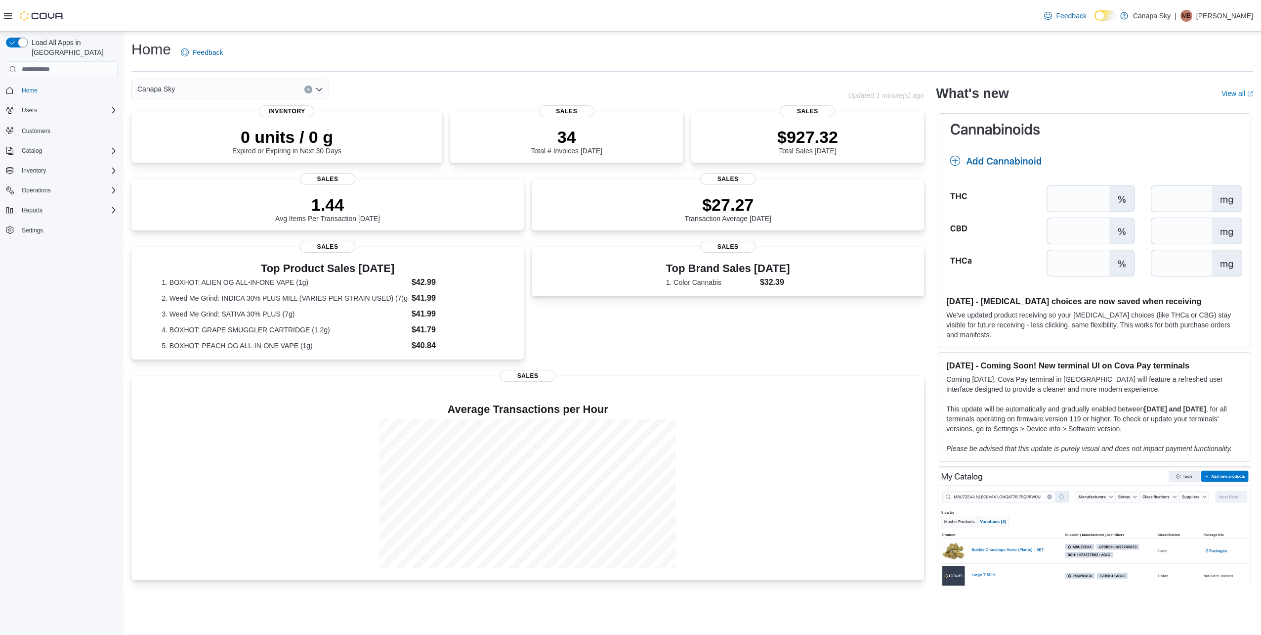 The height and width of the screenshot is (635, 1261). What do you see at coordinates (151, 49) in the screenshot?
I see `h1: Home` at bounding box center [151, 49].